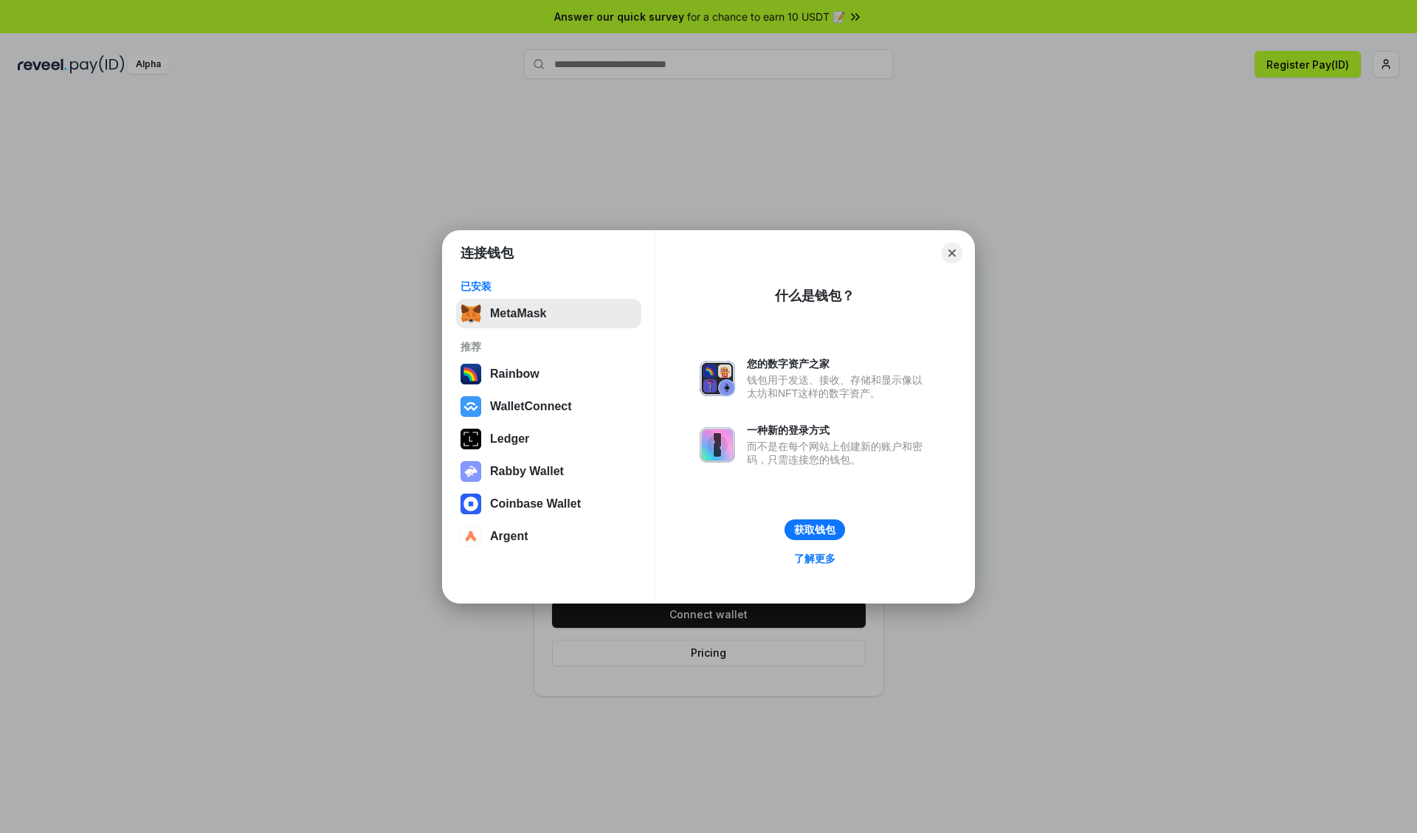  I want to click on button: Argent, so click(548, 537).